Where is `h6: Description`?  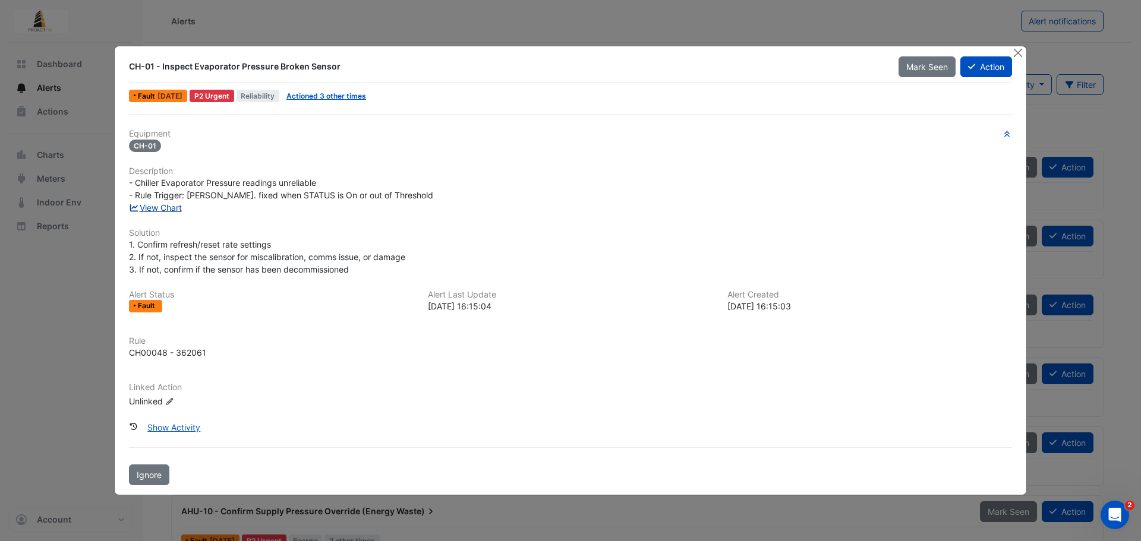 h6: Description is located at coordinates (570, 171).